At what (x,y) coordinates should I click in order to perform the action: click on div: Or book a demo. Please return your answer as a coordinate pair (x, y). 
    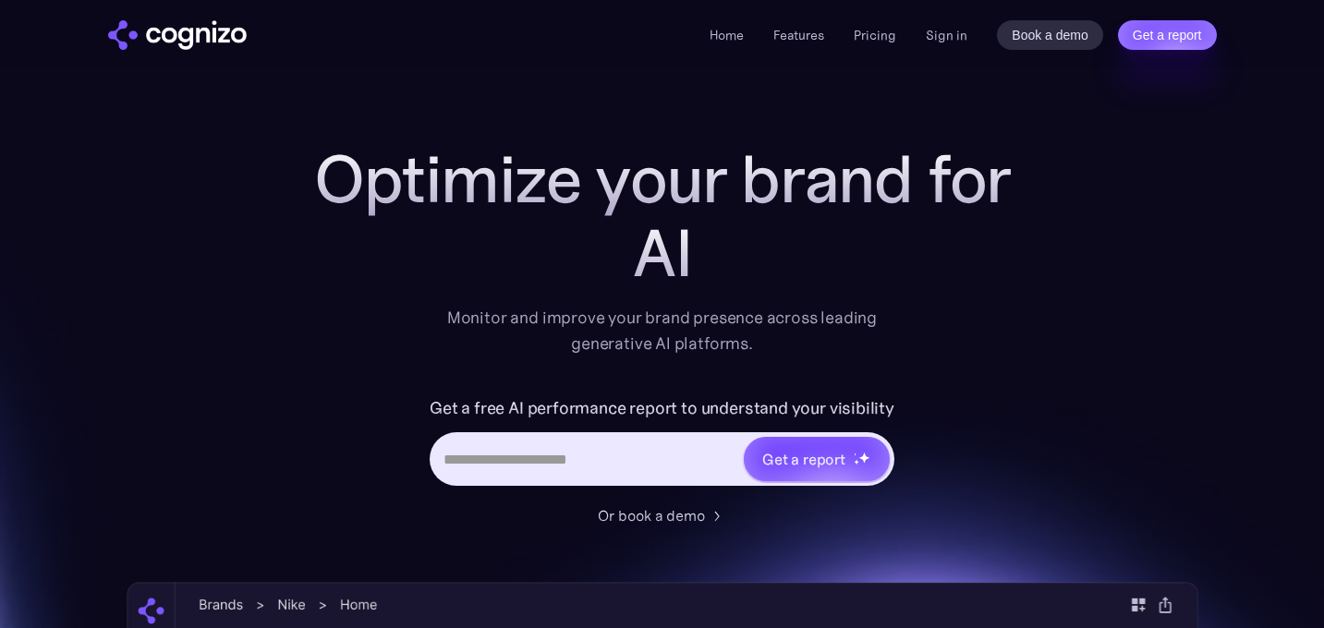
    Looking at the image, I should click on (651, 516).